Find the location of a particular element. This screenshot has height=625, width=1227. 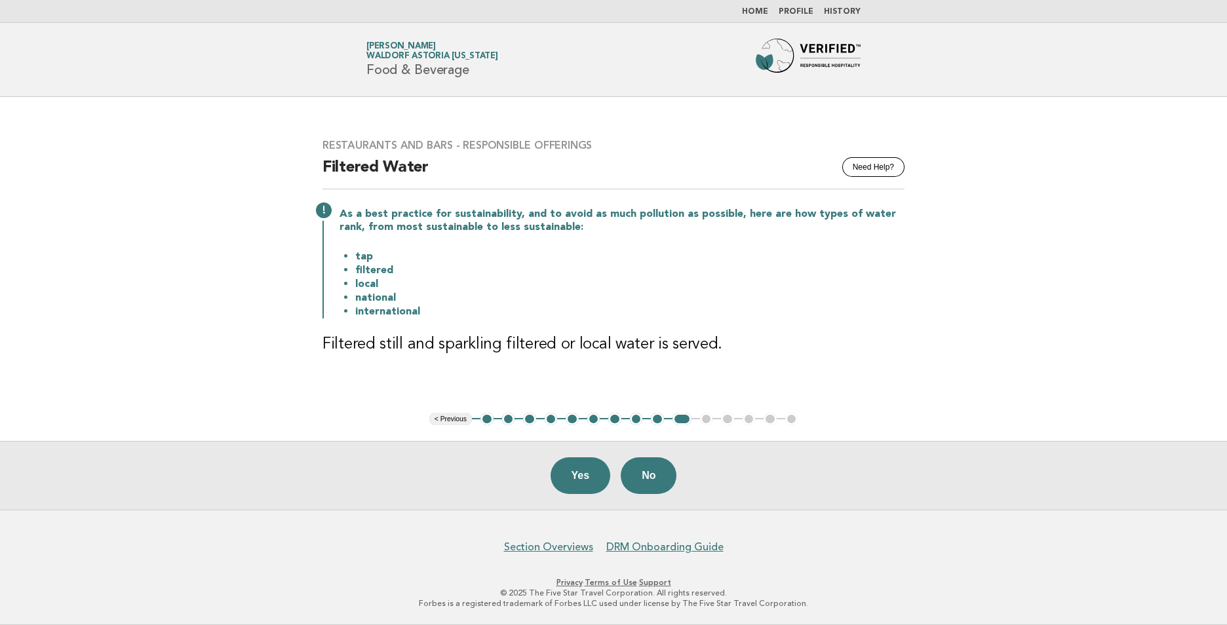

a: Support is located at coordinates (655, 583).